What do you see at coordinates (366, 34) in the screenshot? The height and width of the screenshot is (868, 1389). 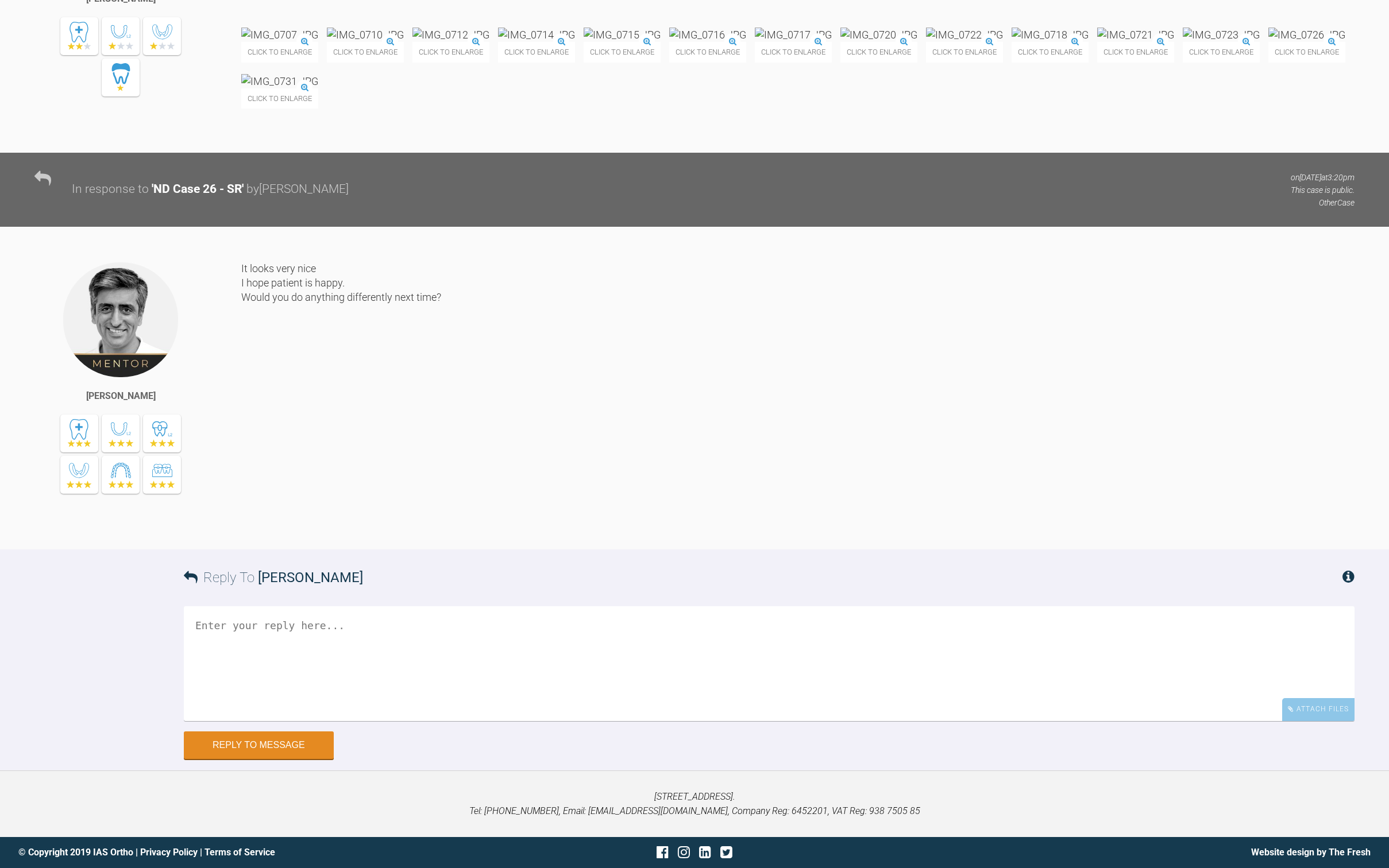 I see `img: IMG_0710.JPG` at bounding box center [366, 34].